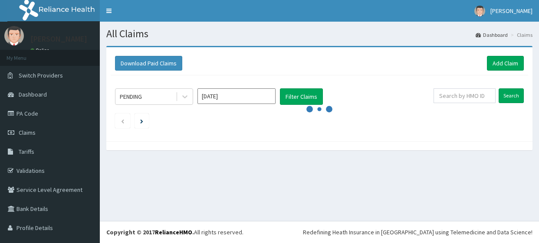 This screenshot has height=243, width=539. What do you see at coordinates (122, 121) in the screenshot?
I see `a: Previous page` at bounding box center [122, 121].